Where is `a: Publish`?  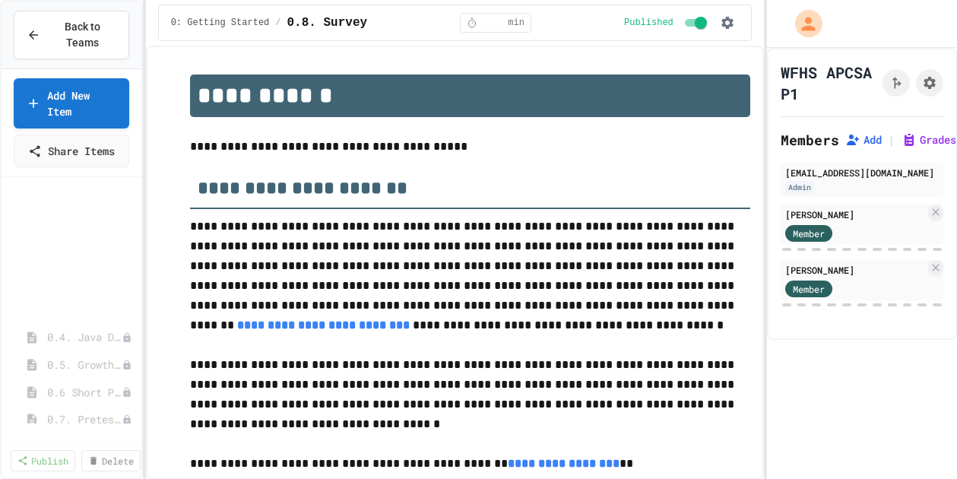
a: Publish is located at coordinates (43, 460).